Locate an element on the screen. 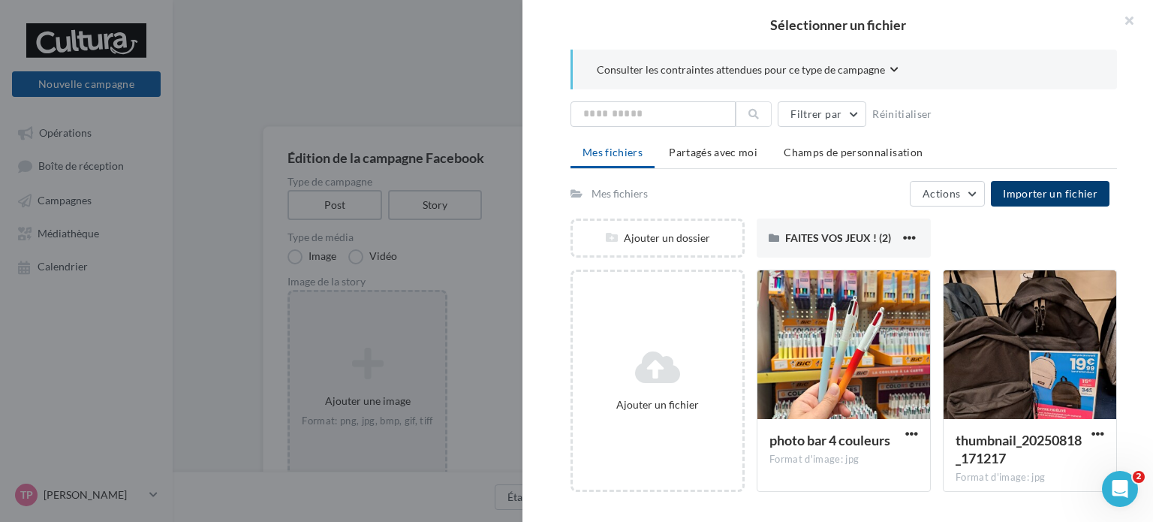  div: Mes fichiers is located at coordinates (619, 194).